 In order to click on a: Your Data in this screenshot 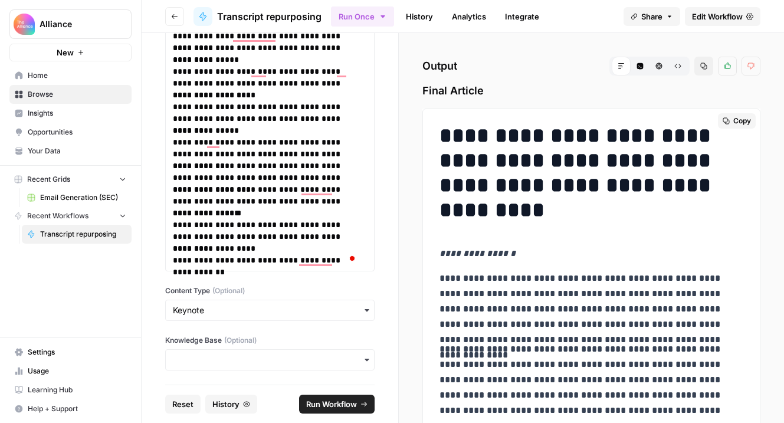, I will do `click(70, 151)`.